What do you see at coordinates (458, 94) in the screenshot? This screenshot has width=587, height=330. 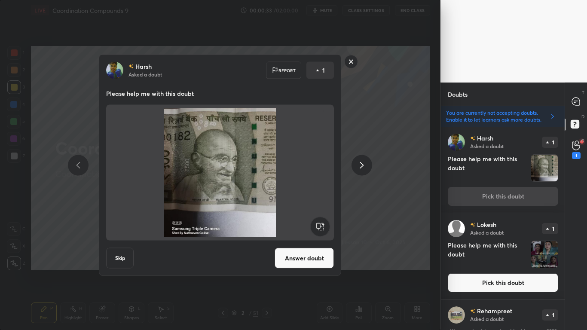 I see `p: Doubts` at bounding box center [458, 94].